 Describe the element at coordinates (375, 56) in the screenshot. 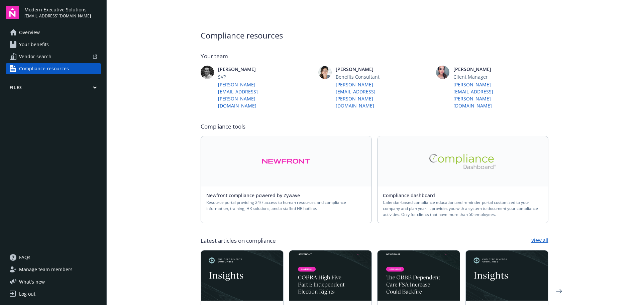

I see `span: Your team` at that location.